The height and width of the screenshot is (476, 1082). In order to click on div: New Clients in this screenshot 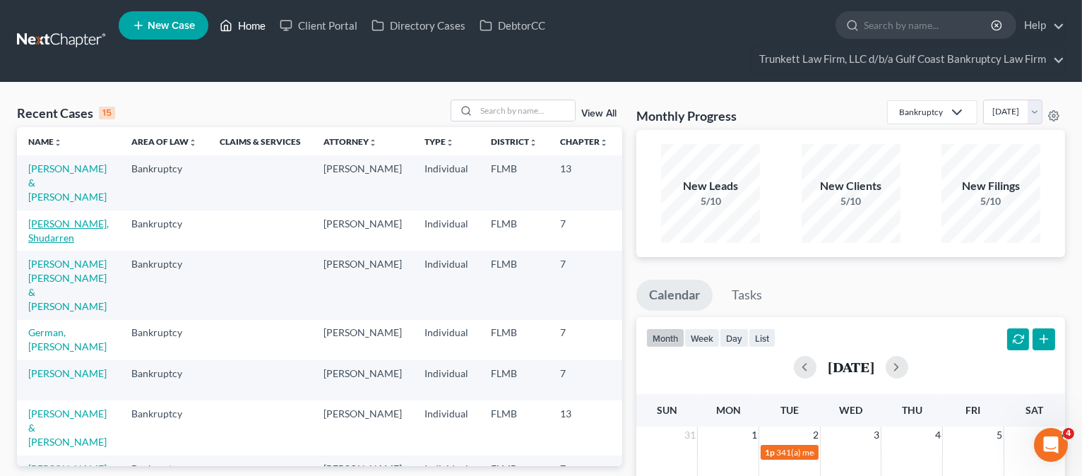, I will do `click(851, 186)`.